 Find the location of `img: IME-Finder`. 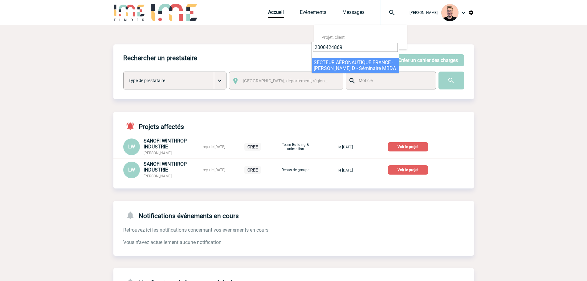

img: IME-Finder is located at coordinates (129, 12).